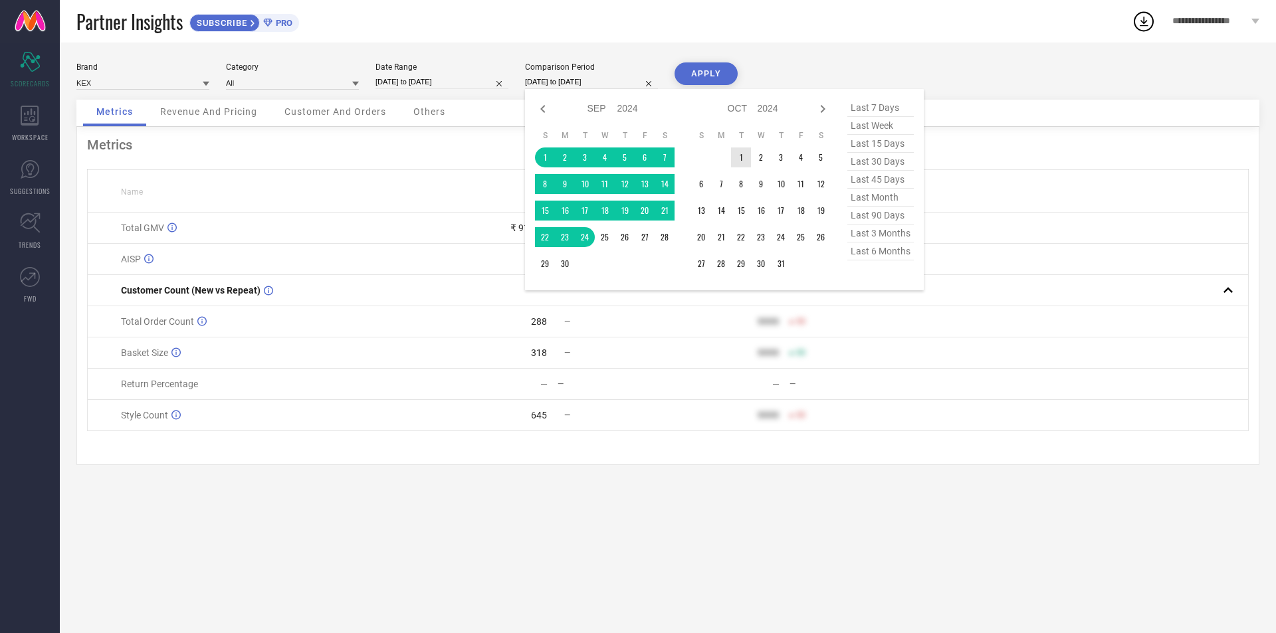 The height and width of the screenshot is (633, 1276). I want to click on span: last 90 days, so click(880, 215).